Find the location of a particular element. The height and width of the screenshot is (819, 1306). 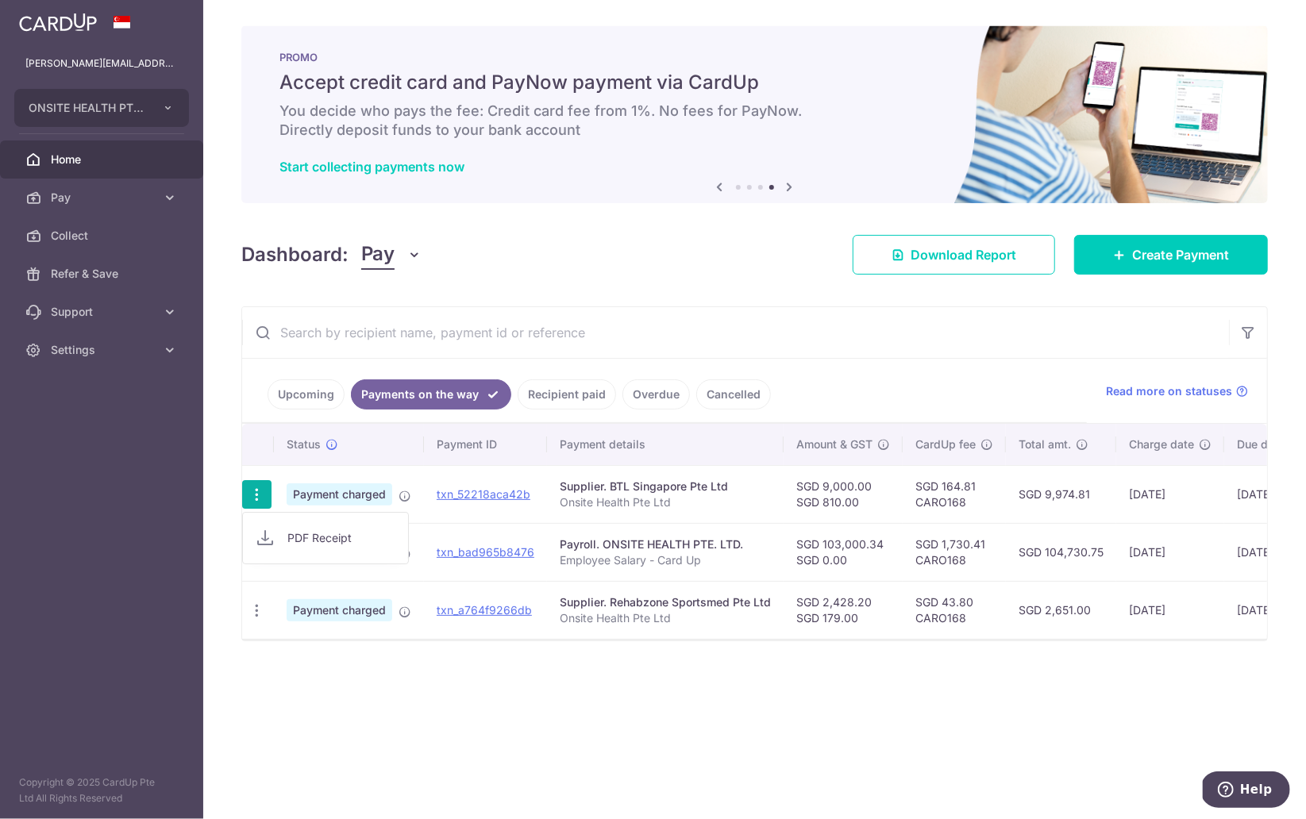

span: Help is located at coordinates (53, 18).